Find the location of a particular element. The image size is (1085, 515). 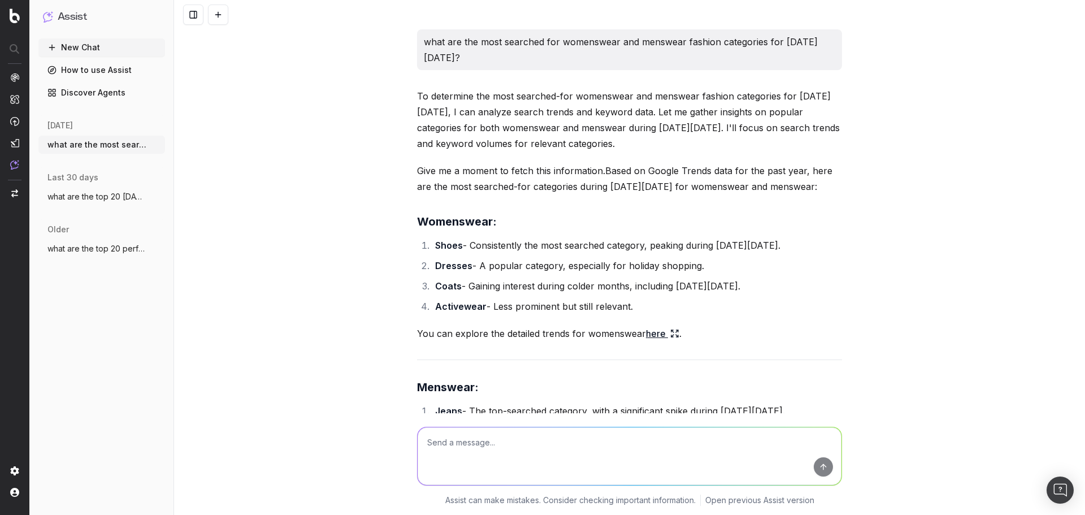

img: Studio is located at coordinates (15, 143).